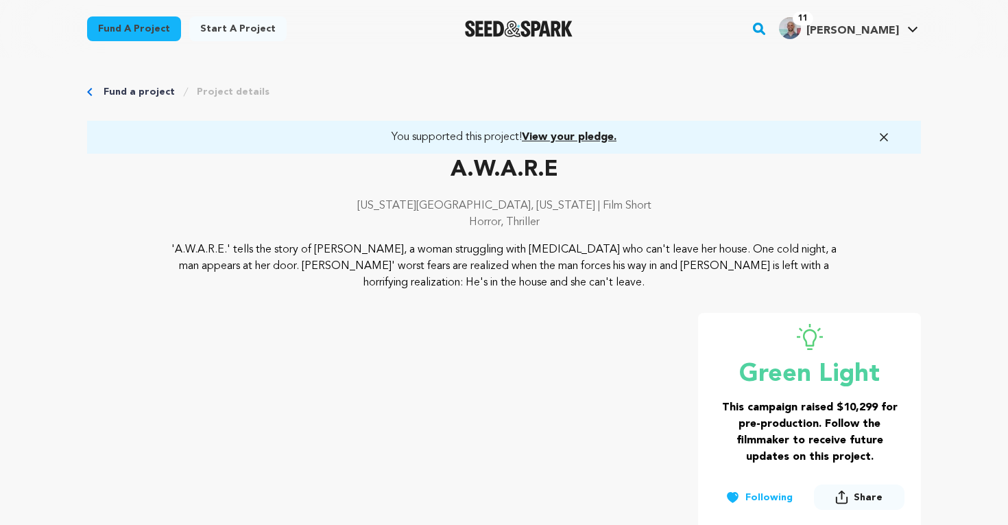 Image resolution: width=1008 pixels, height=525 pixels. What do you see at coordinates (504, 170) in the screenshot?
I see `p: A.W.A.R.E` at bounding box center [504, 170].